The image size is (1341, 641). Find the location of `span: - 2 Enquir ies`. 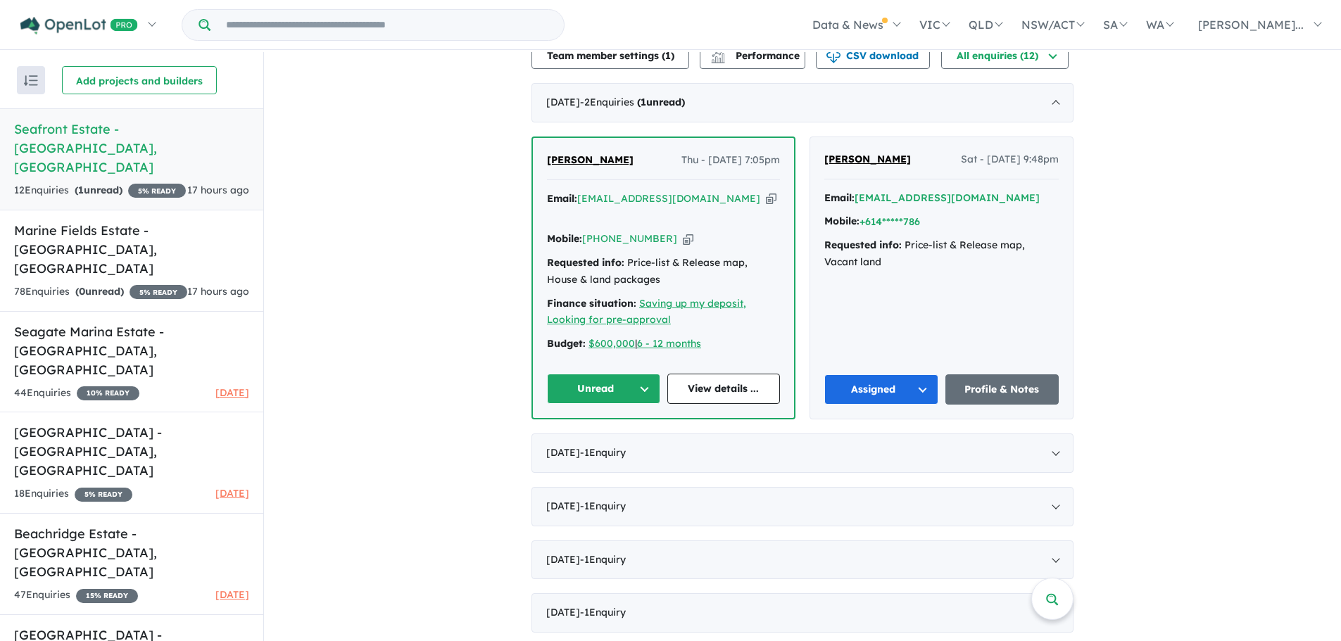

span: - 2 Enquir ies is located at coordinates (632, 102).